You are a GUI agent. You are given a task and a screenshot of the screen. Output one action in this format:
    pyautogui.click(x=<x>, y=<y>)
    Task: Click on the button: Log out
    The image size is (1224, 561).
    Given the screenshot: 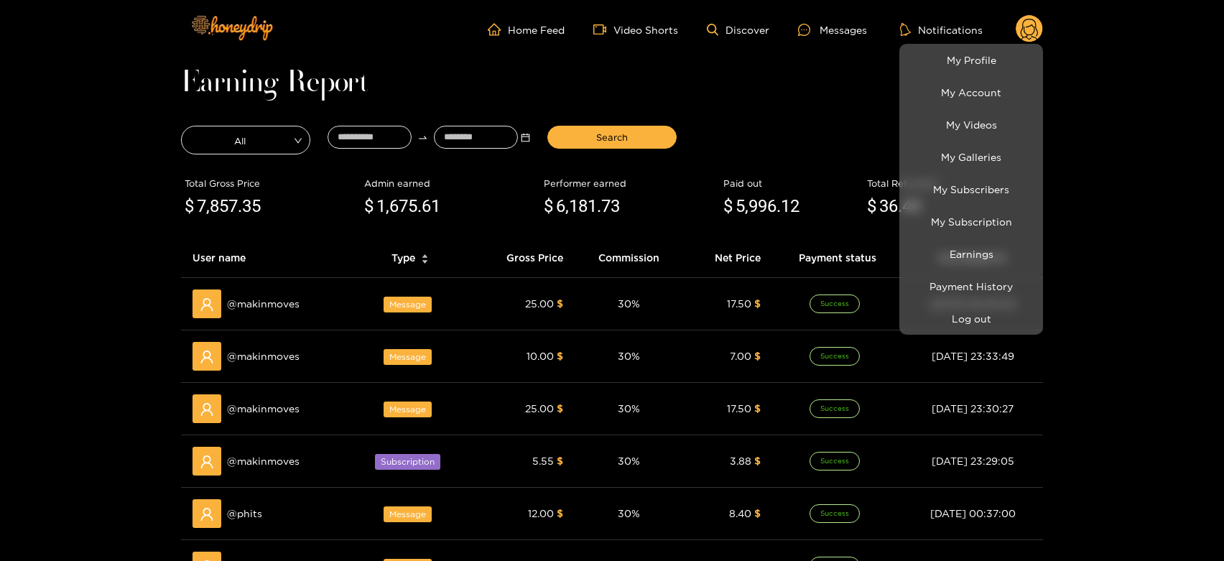 What is the action you would take?
    pyautogui.click(x=971, y=318)
    